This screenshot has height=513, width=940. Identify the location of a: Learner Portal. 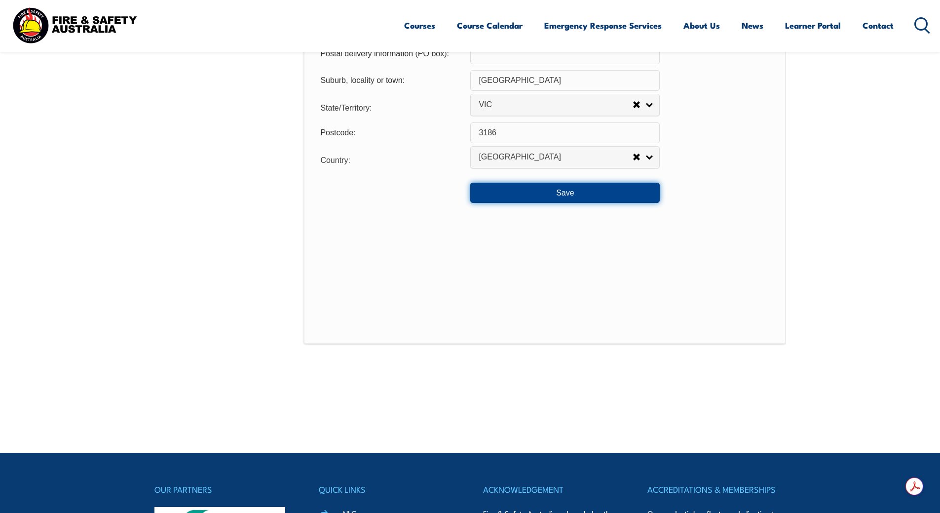
(813, 25).